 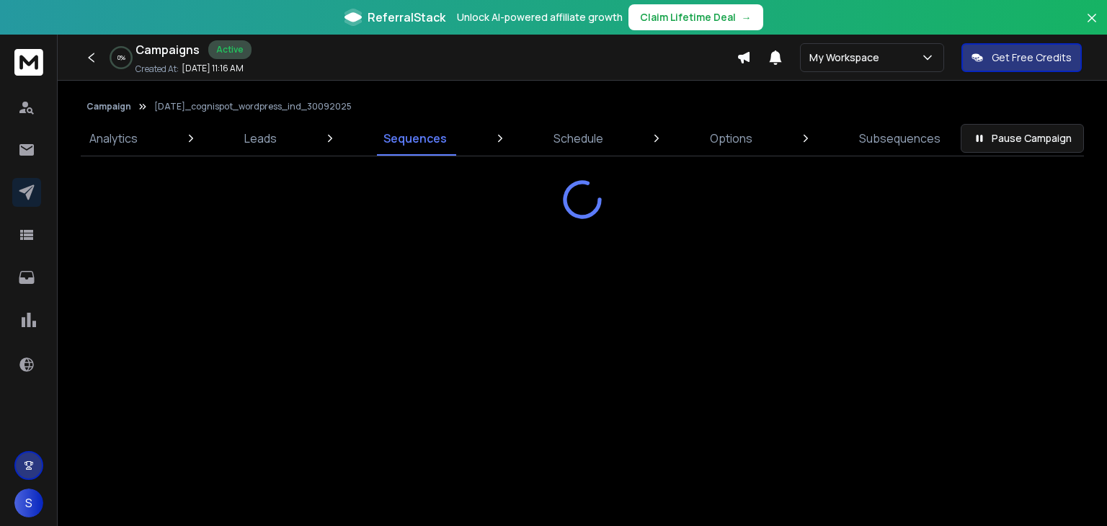 I want to click on a: Options, so click(x=730, y=138).